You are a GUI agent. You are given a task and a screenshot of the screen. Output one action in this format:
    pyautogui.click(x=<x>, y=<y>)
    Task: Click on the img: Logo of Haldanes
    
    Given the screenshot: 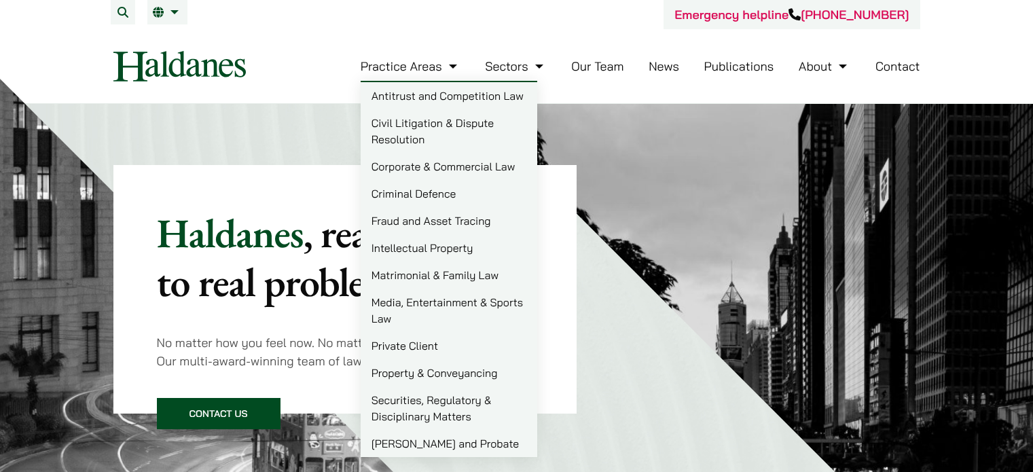 What is the action you would take?
    pyautogui.click(x=179, y=66)
    